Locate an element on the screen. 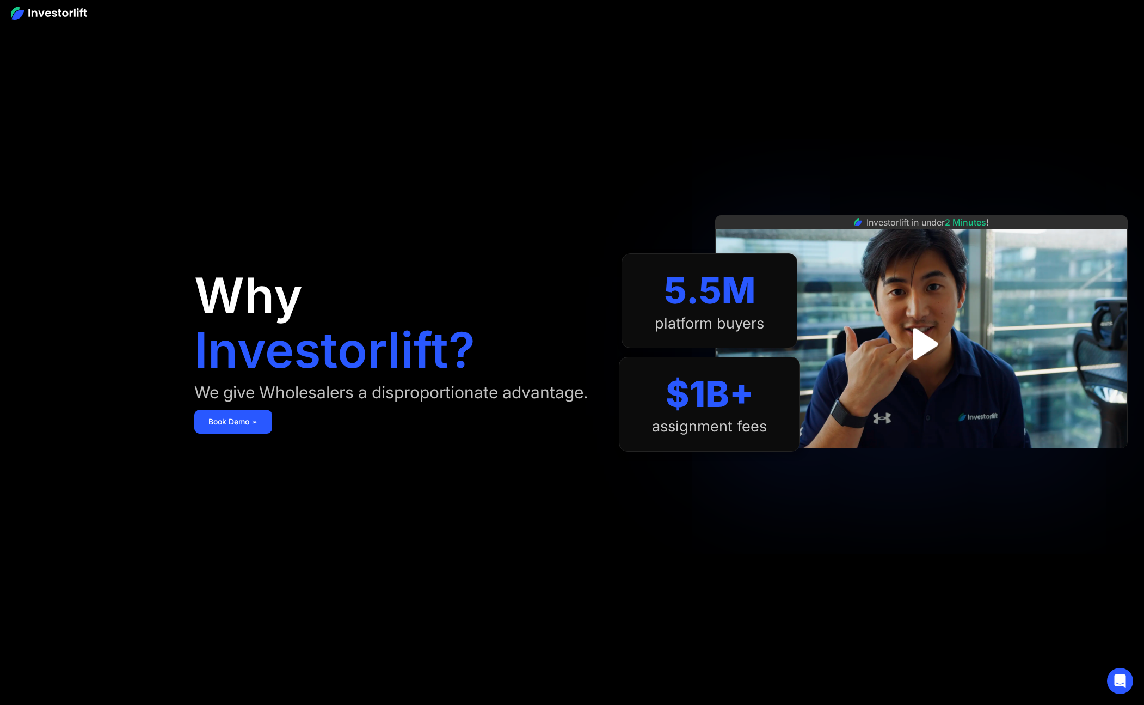 This screenshot has height=705, width=1144. span: 2 Minutes is located at coordinates (966, 222).